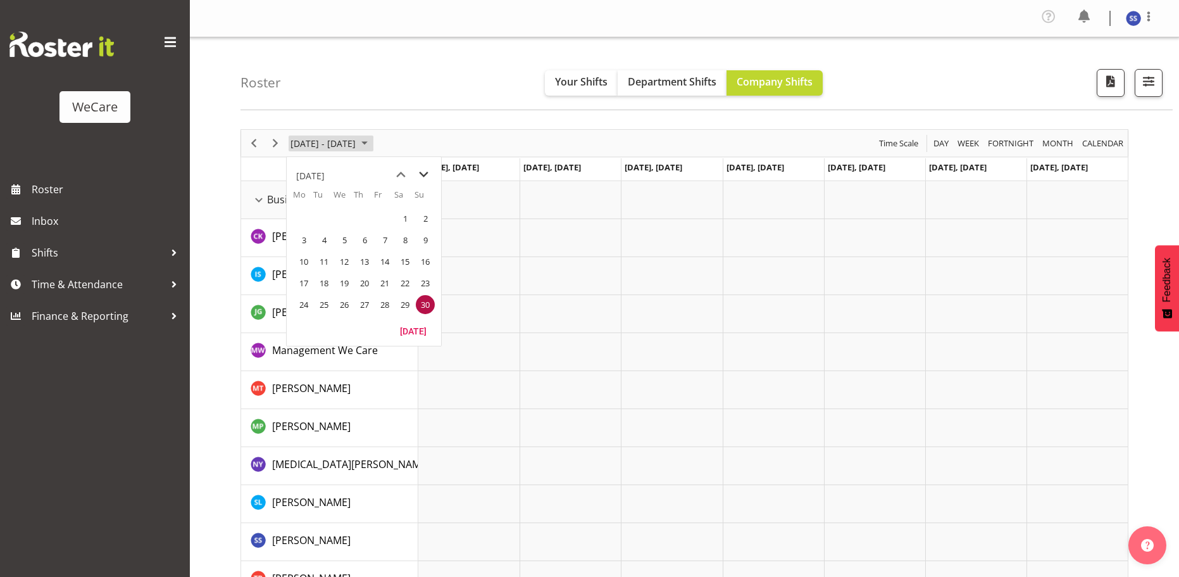 This screenshot has width=1179, height=577. Describe the element at coordinates (61, 44) in the screenshot. I see `img: Rosterit website logo` at that location.